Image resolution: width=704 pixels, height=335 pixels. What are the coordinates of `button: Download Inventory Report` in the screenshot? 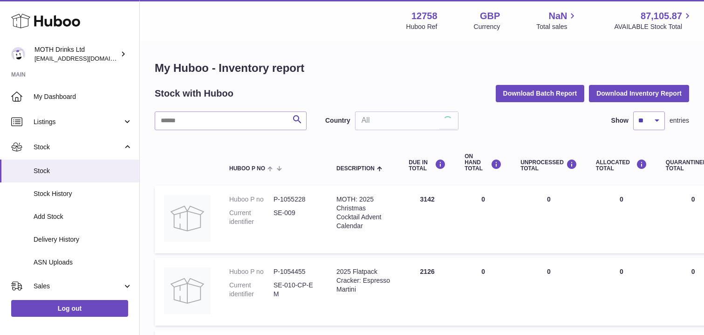 It's located at (639, 93).